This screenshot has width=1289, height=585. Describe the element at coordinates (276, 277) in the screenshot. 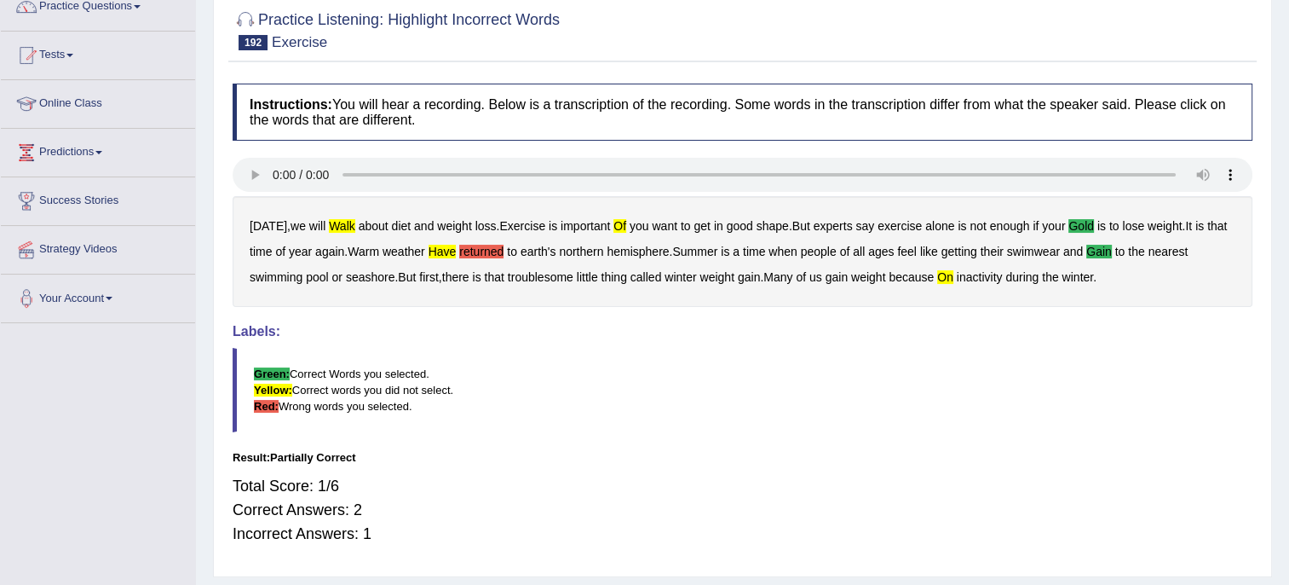

I see `b: swimming` at that location.